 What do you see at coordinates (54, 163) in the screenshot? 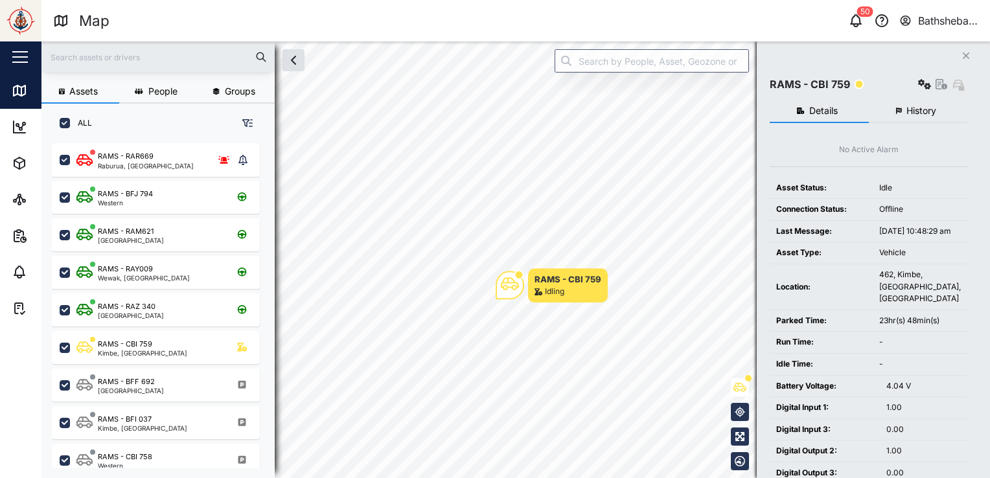
I see `div: Assets` at bounding box center [54, 163].